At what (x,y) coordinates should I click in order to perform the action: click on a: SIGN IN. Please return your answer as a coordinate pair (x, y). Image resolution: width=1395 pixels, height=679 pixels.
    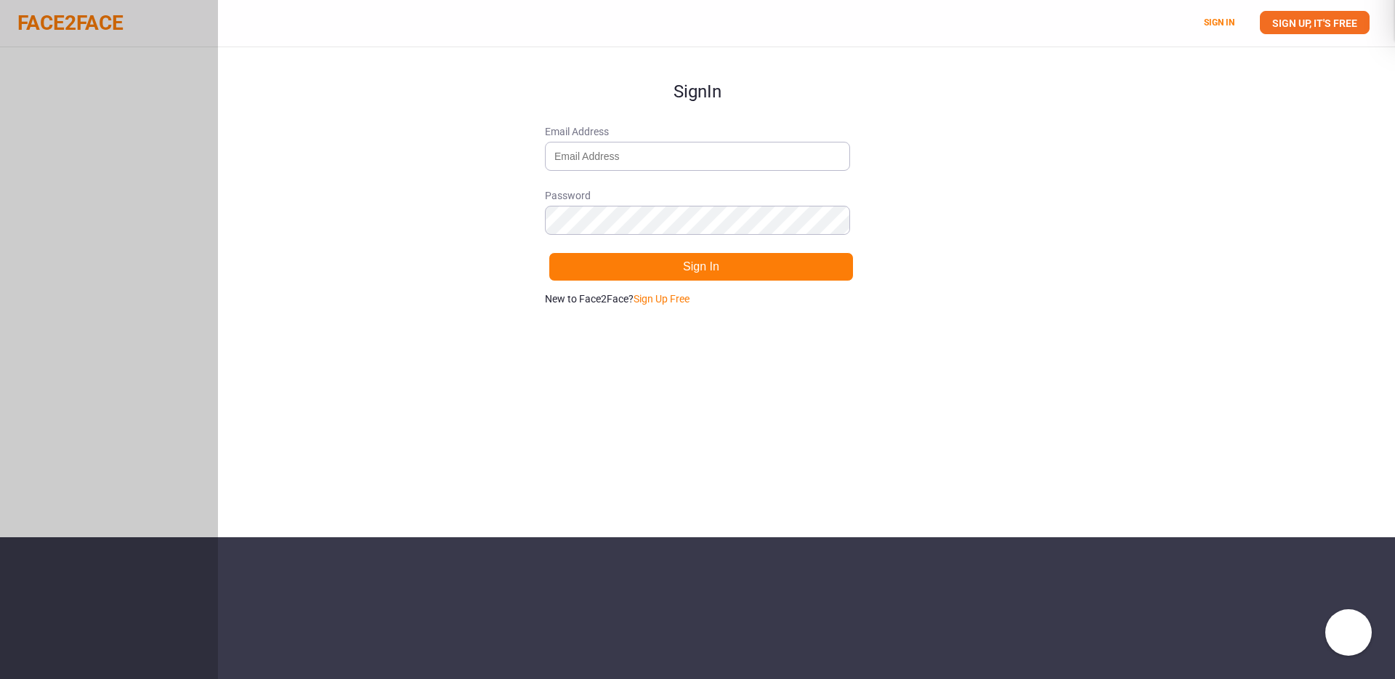
    Looking at the image, I should click on (1219, 23).